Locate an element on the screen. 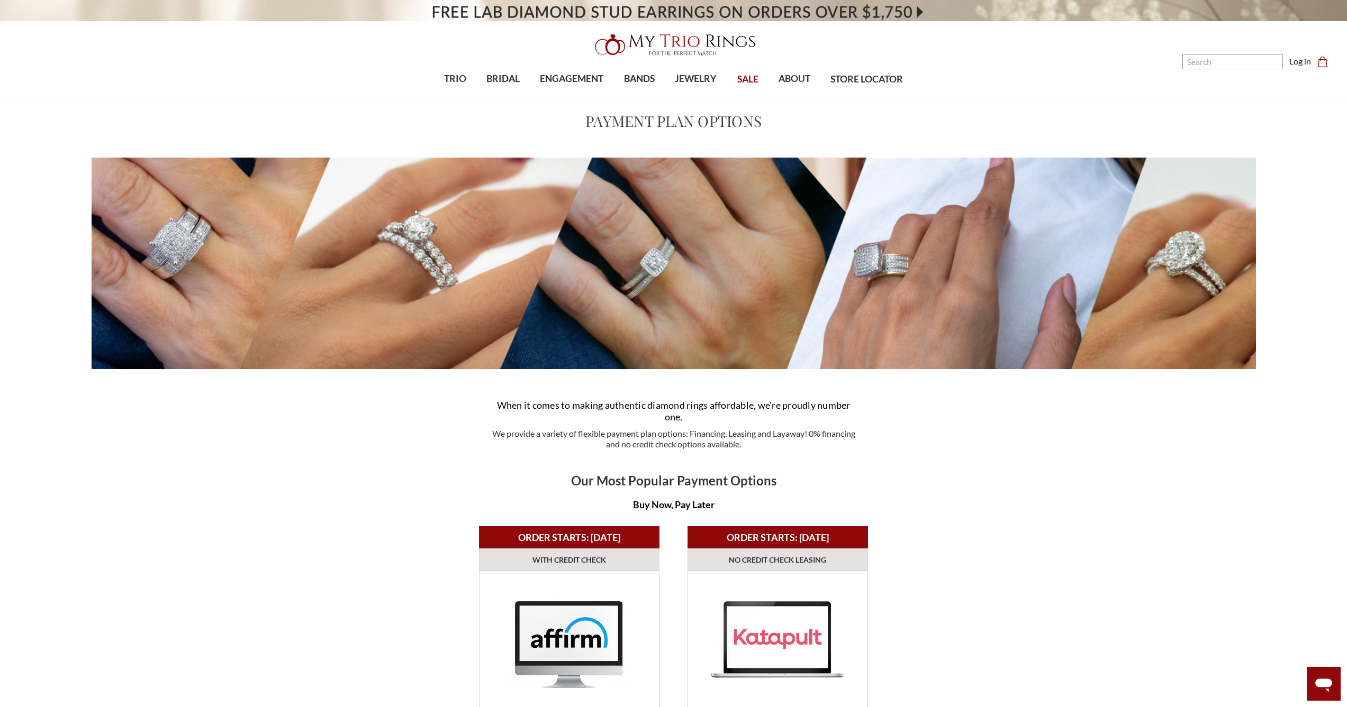  a: STORE LOCATOR is located at coordinates (866, 79).